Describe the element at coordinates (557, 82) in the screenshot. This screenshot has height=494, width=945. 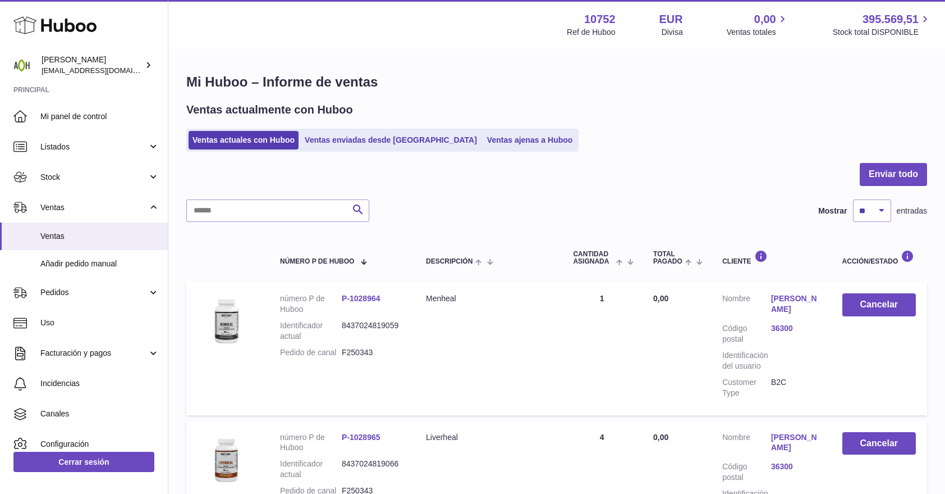
I see `h1: Mi Huboo – Informe de ventas` at that location.